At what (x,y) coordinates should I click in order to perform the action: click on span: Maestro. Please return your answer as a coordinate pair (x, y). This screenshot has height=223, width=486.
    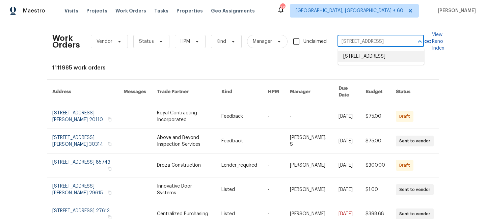
    Looking at the image, I should click on (34, 11).